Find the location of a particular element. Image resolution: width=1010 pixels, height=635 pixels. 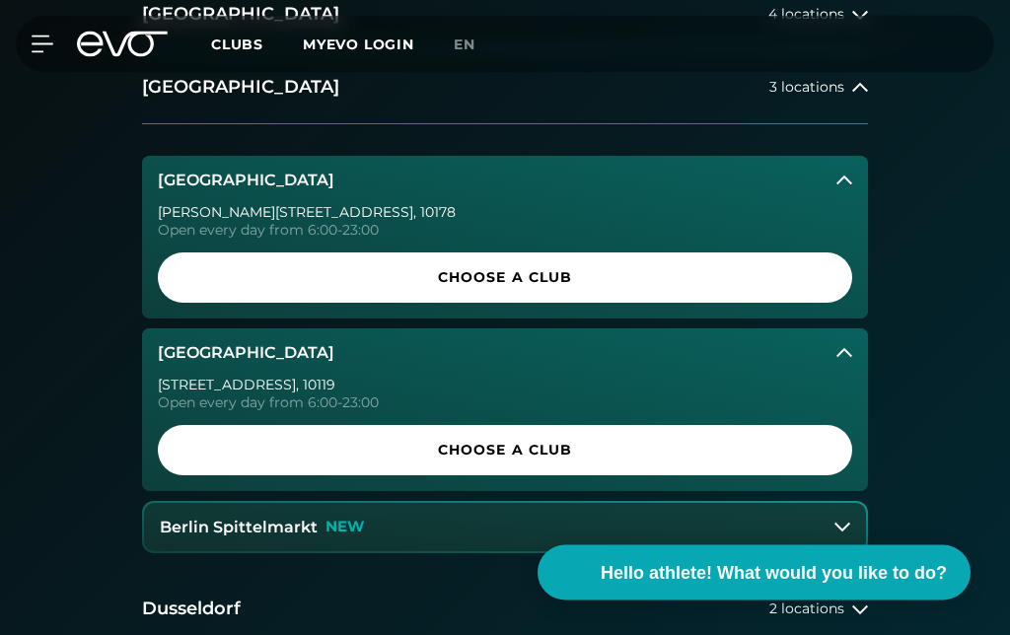

font: NEW is located at coordinates (344, 527).